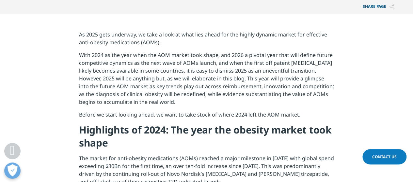 The width and height of the screenshot is (413, 182). What do you see at coordinates (206, 139) in the screenshot?
I see `h4: Highlights of 2024: The year the obesity market took shape` at bounding box center [206, 139].